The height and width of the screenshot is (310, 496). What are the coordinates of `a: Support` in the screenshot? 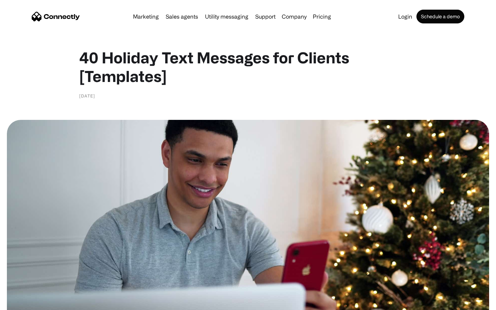 It's located at (265, 17).